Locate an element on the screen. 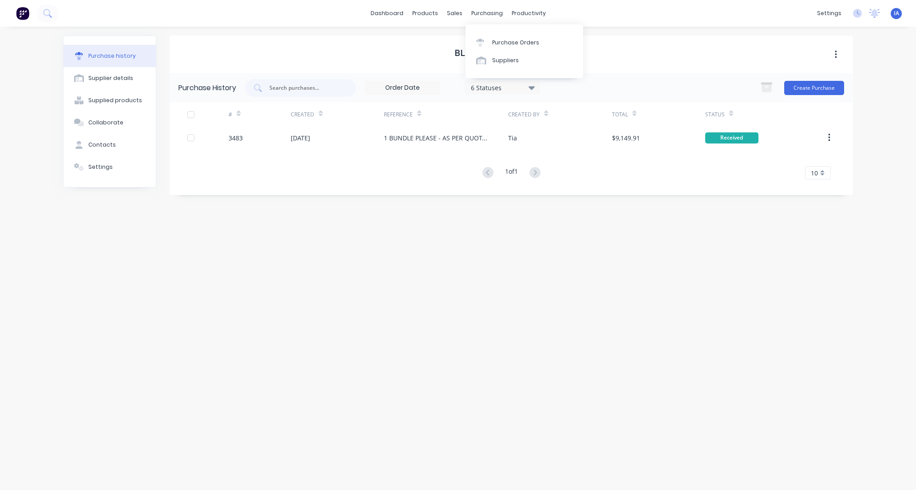  a: Suppliers is located at coordinates (524, 60).